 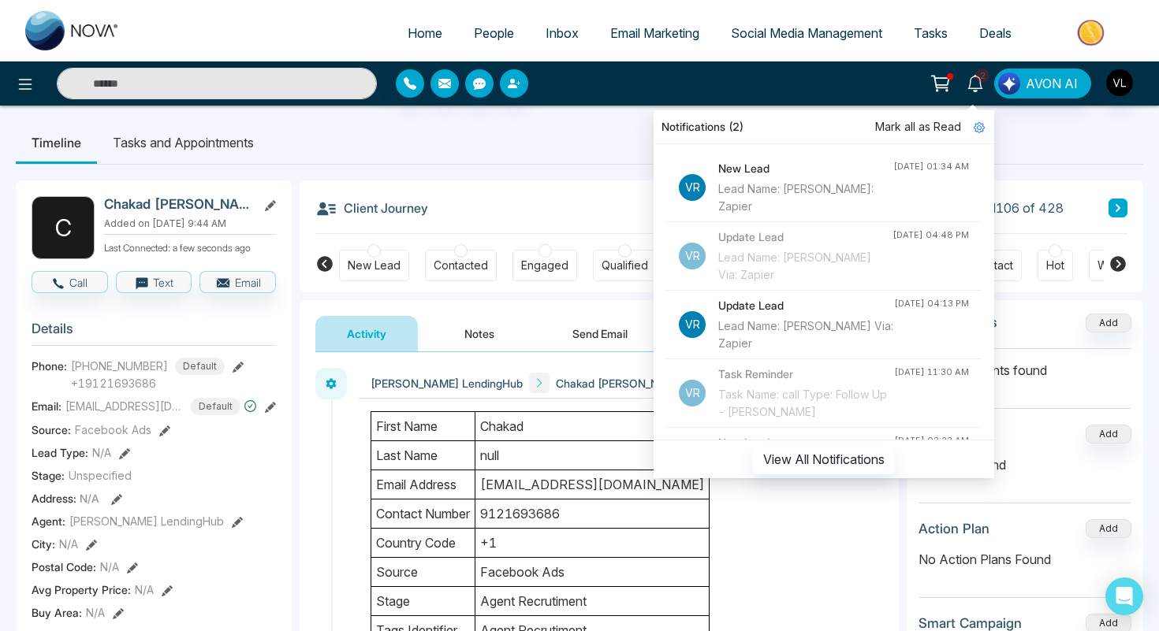 I want to click on img: User Avatar, so click(x=1119, y=83).